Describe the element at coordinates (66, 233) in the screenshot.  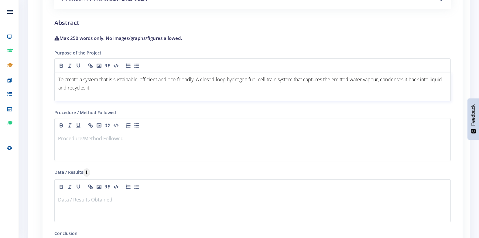
I see `label: Conclusion` at that location.